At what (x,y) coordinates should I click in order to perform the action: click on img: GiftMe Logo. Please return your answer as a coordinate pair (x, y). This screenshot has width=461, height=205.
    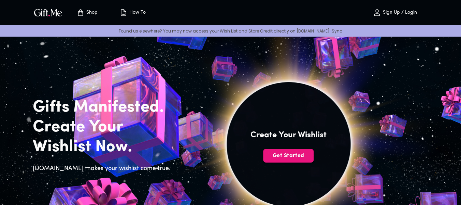
    Looking at the image, I should click on (48, 12).